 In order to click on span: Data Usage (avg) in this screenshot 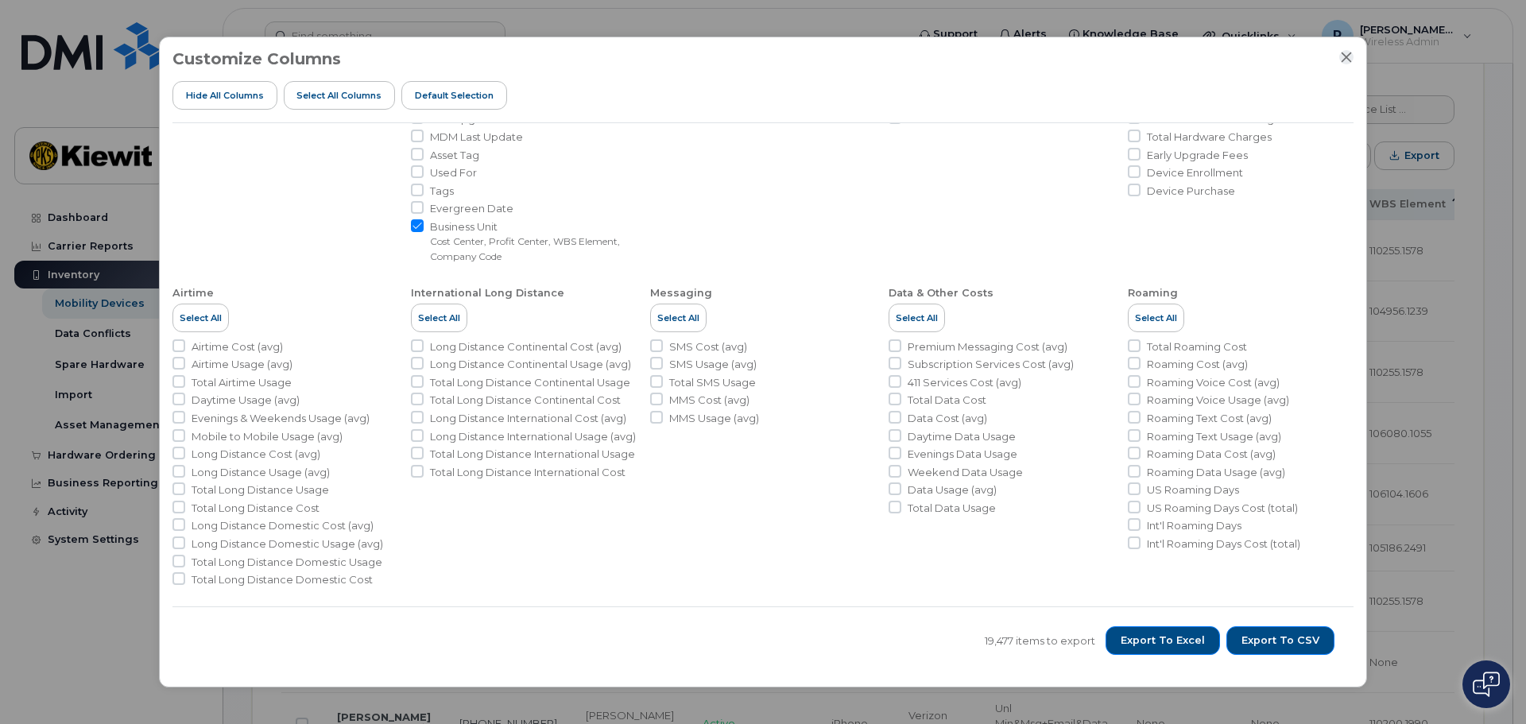, I will do `click(952, 489)`.